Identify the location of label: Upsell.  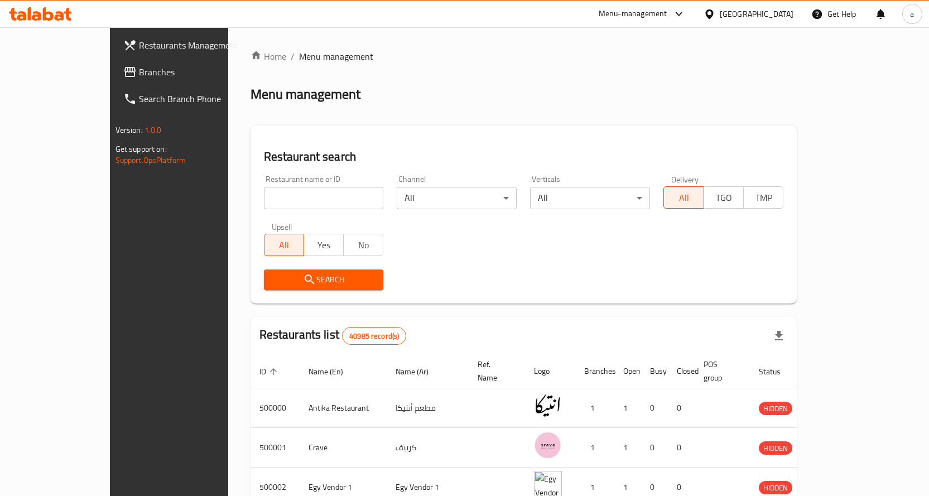
(282, 226).